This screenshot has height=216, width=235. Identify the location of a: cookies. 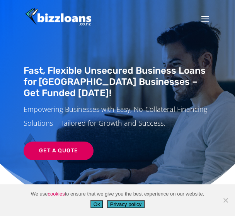
(56, 194).